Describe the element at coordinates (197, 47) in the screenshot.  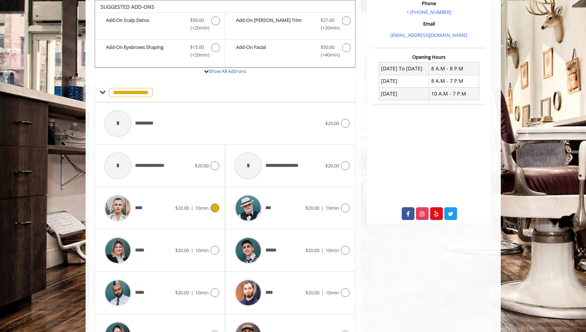
I see `span: $15.00` at that location.